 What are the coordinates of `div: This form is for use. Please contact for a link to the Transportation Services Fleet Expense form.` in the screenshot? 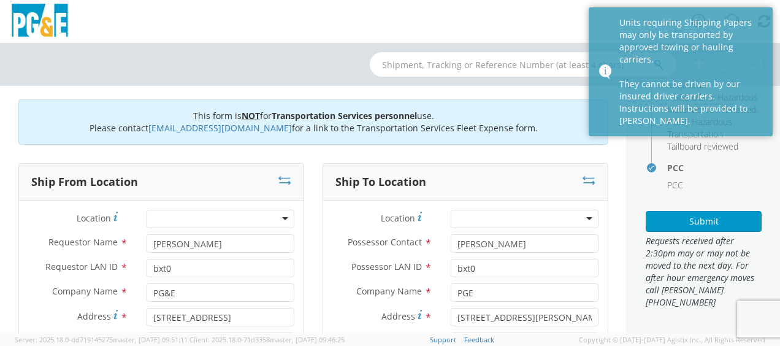 It's located at (313, 122).